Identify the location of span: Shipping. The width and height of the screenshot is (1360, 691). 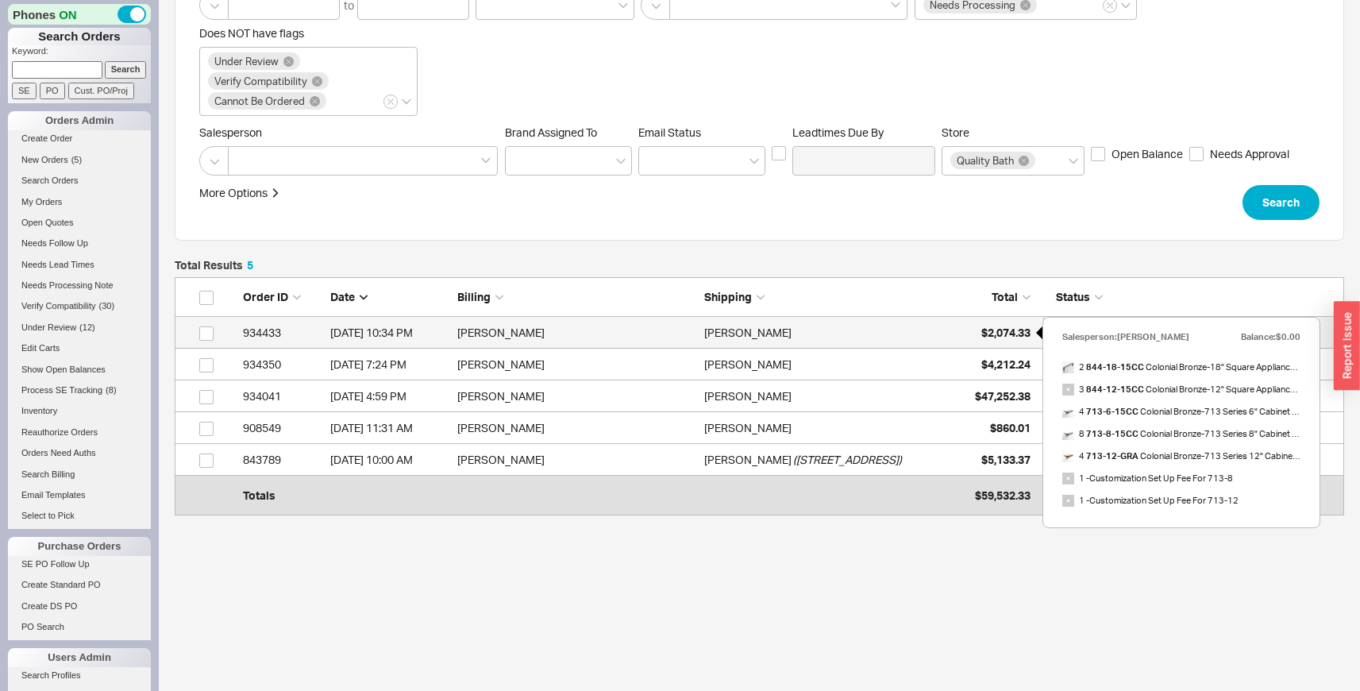
(728, 296).